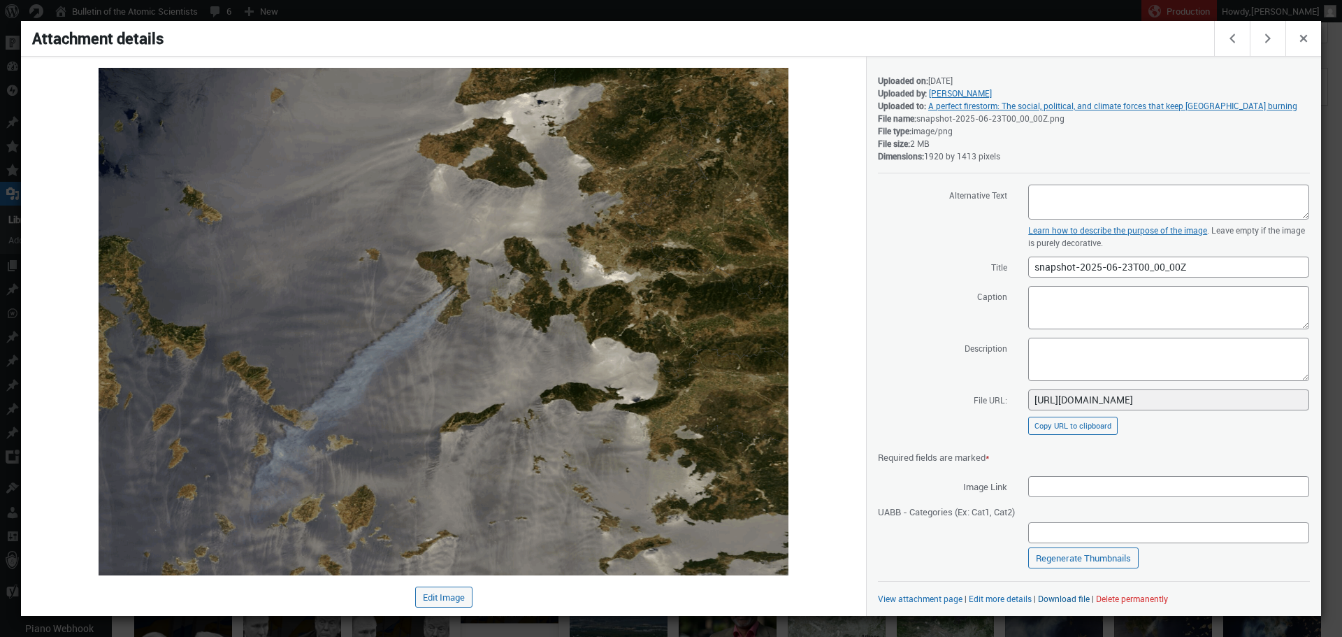 The width and height of the screenshot is (1342, 637). Describe the element at coordinates (1094, 143) in the screenshot. I see `div: 2 MB` at that location.